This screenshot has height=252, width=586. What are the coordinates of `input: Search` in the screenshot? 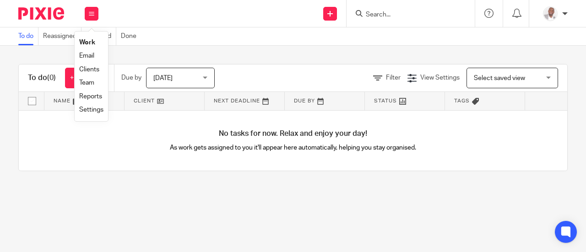 It's located at (406, 15).